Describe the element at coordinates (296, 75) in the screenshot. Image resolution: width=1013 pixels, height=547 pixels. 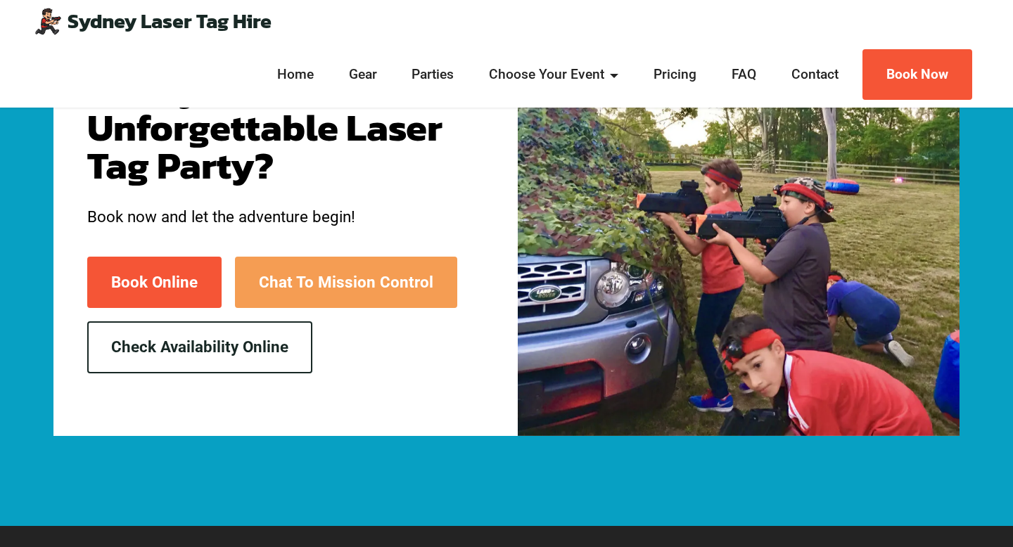
I see `a: Home` at that location.